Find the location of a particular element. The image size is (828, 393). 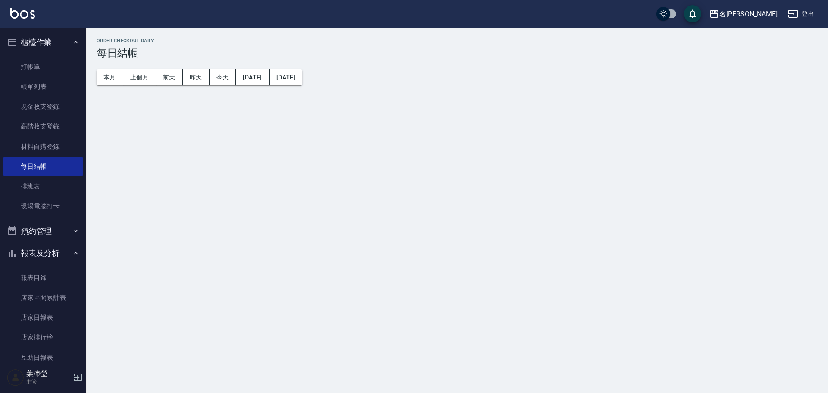

button: 預約管理 is located at coordinates (43, 231).